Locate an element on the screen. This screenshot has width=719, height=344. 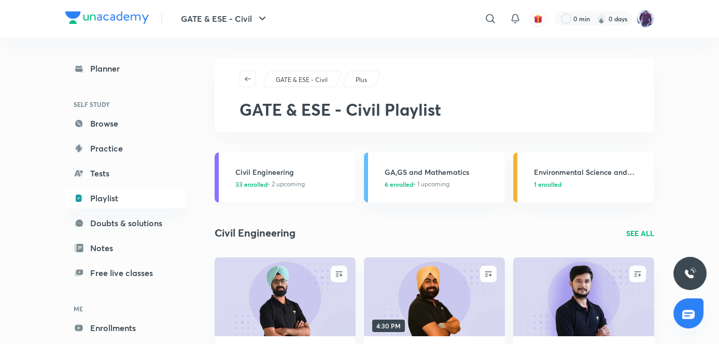
h2: Civil Engineering is located at coordinates (255, 233).